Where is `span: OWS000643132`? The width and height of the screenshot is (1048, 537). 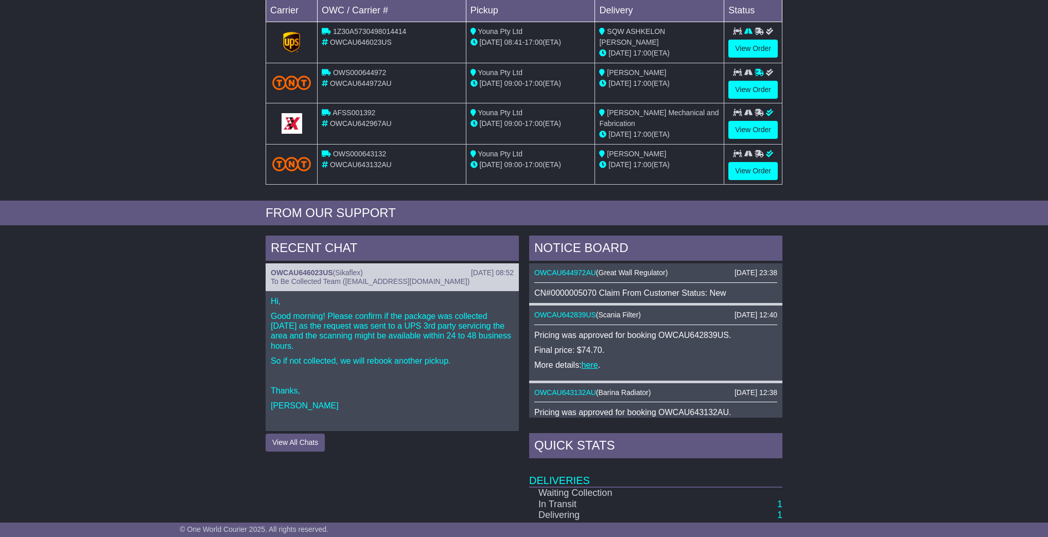
span: OWS000643132 is located at coordinates (360, 154).